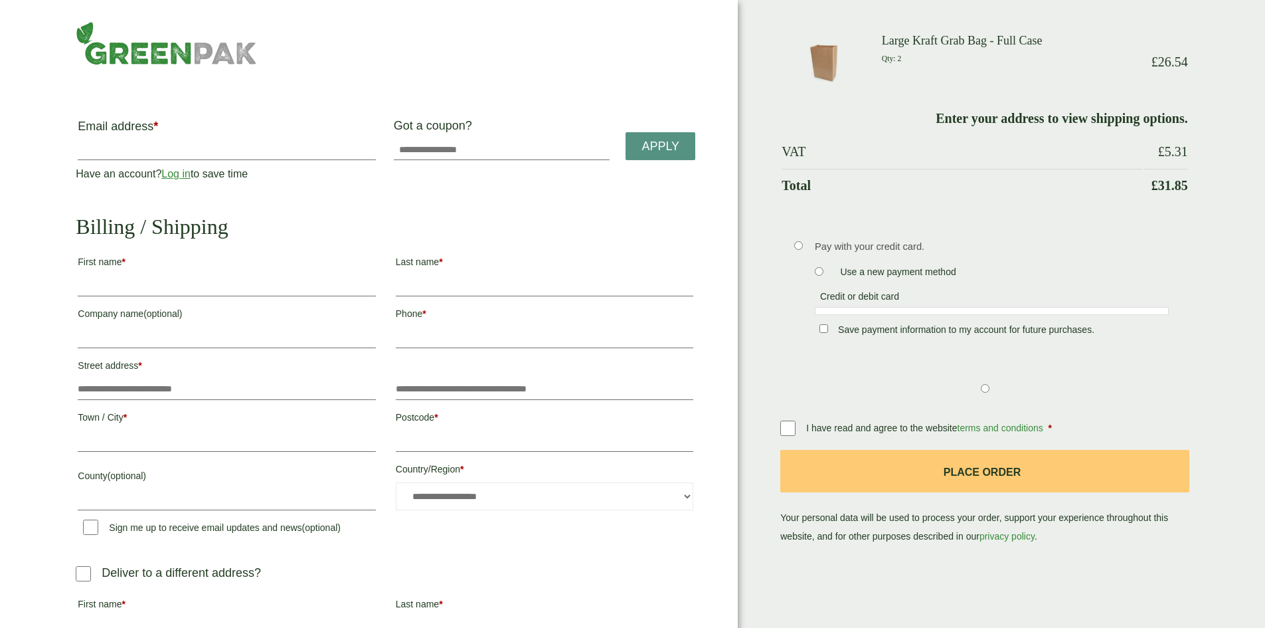 The image size is (1265, 628). Describe the element at coordinates (545, 471) in the screenshot. I see `label: Country/Region` at that location.